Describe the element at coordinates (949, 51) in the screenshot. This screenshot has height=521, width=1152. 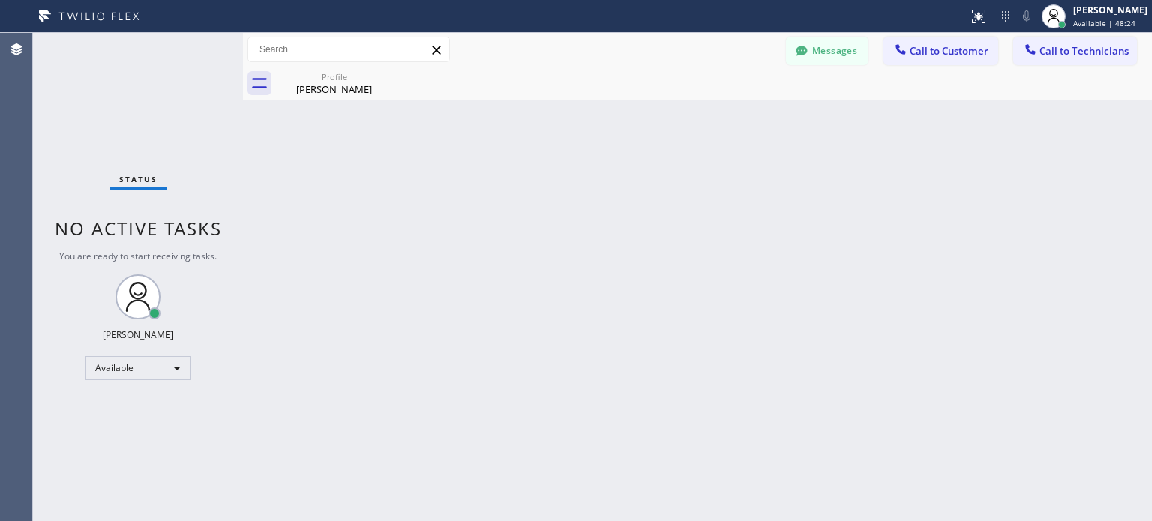
I see `span: Call to Customer` at that location.